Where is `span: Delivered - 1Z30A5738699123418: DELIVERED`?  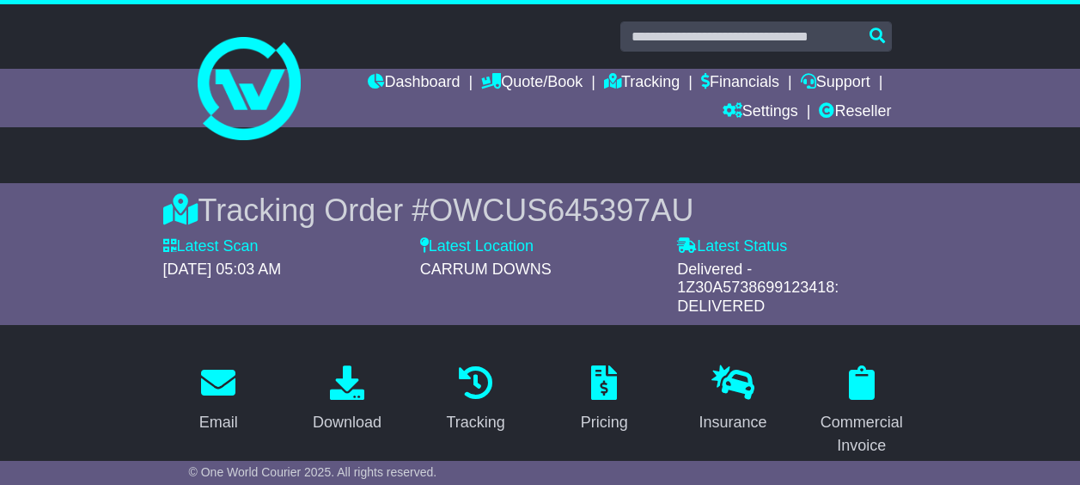 span: Delivered - 1Z30A5738699123418: DELIVERED is located at coordinates (758, 287).